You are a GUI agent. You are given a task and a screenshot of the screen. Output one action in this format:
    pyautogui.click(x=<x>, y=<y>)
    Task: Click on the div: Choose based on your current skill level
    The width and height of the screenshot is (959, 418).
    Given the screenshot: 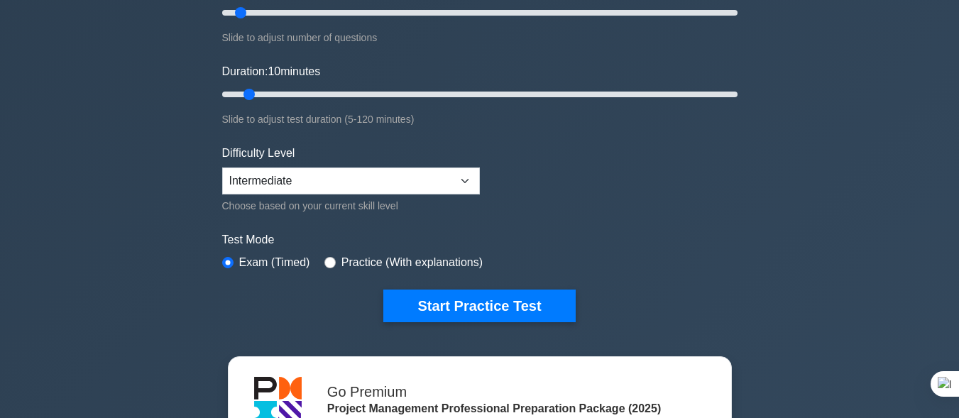 What is the action you would take?
    pyautogui.click(x=351, y=206)
    